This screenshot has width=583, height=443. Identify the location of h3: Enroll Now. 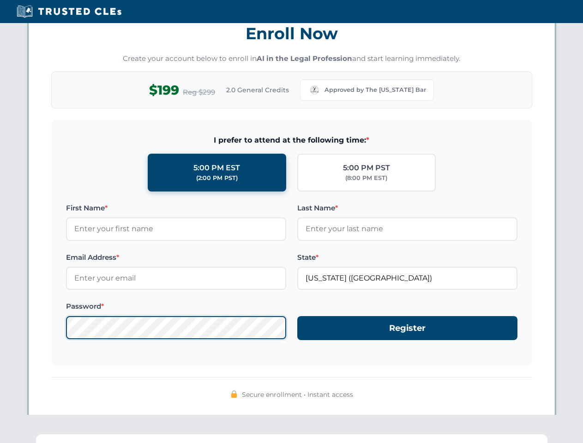
(292, 33).